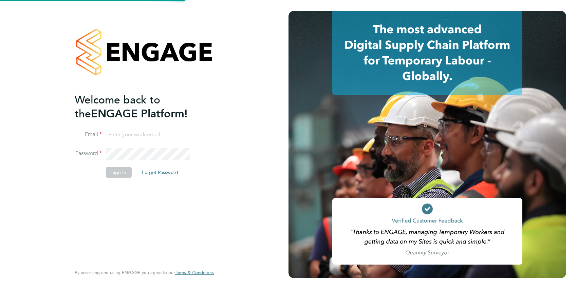 This screenshot has height=289, width=577. Describe the element at coordinates (194, 273) in the screenshot. I see `span: Terms & Conditions` at that location.